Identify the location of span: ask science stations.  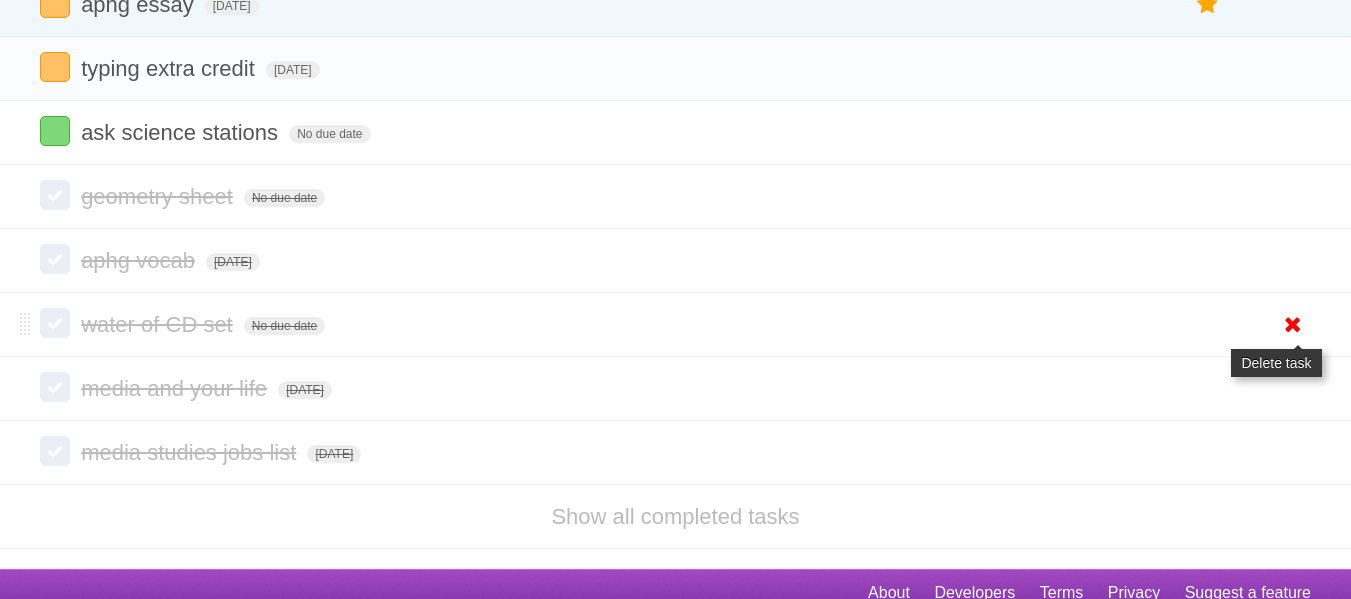
(182, 132).